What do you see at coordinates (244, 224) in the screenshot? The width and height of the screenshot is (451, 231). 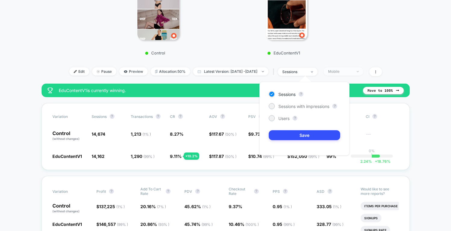 I see `span: 10.46 %` at bounding box center [244, 224].